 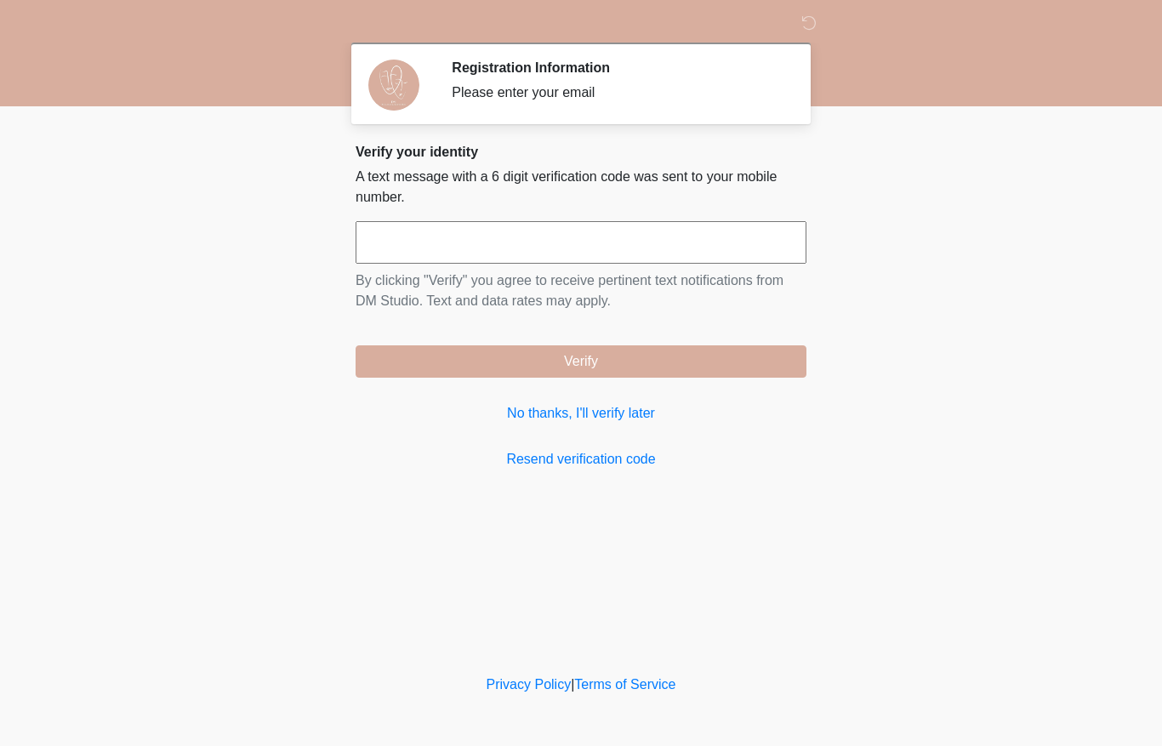 I want to click on p: By clicking "Verify" you agree to receive pertinent text notifications from DM Studio. Text and d..., so click(x=581, y=291).